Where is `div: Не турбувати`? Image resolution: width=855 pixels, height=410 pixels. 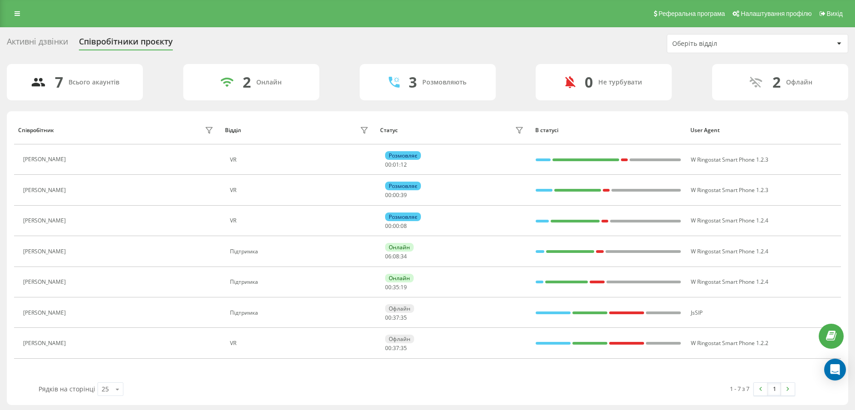 div: Не турбувати is located at coordinates (620, 82).